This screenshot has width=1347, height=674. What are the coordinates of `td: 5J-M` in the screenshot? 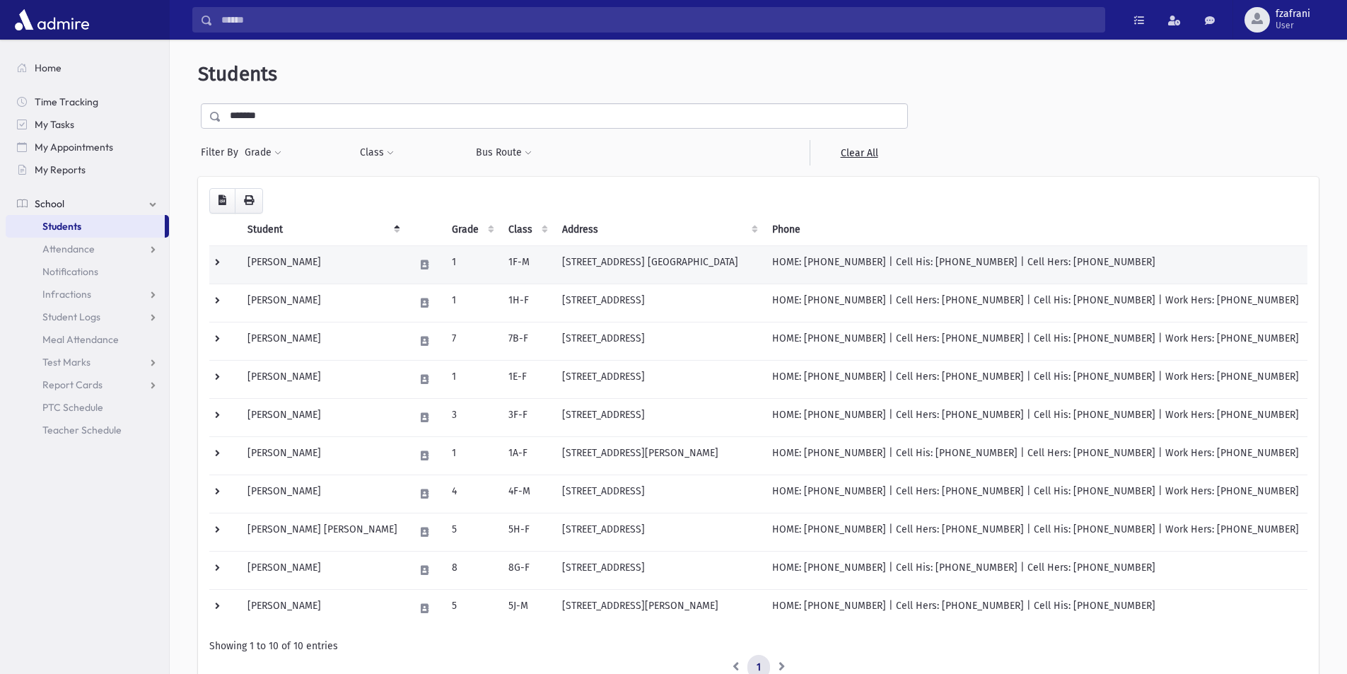 It's located at (527, 608).